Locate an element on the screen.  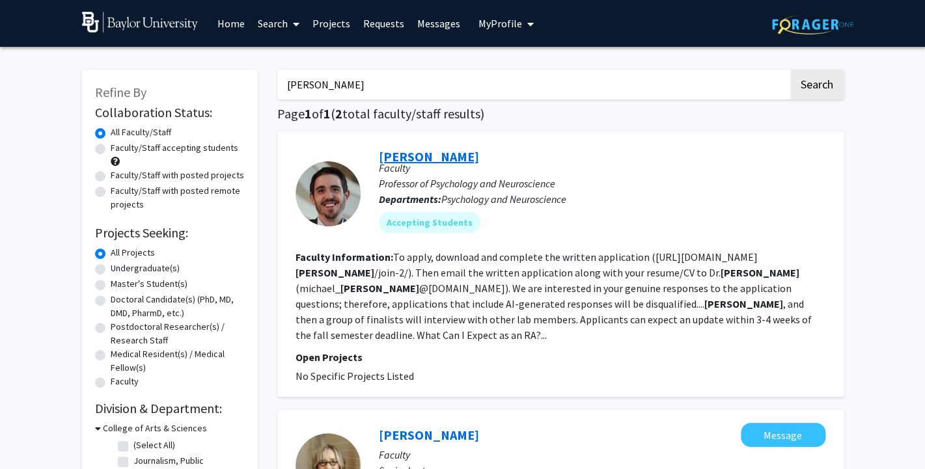
span: My Profile is located at coordinates (500, 23).